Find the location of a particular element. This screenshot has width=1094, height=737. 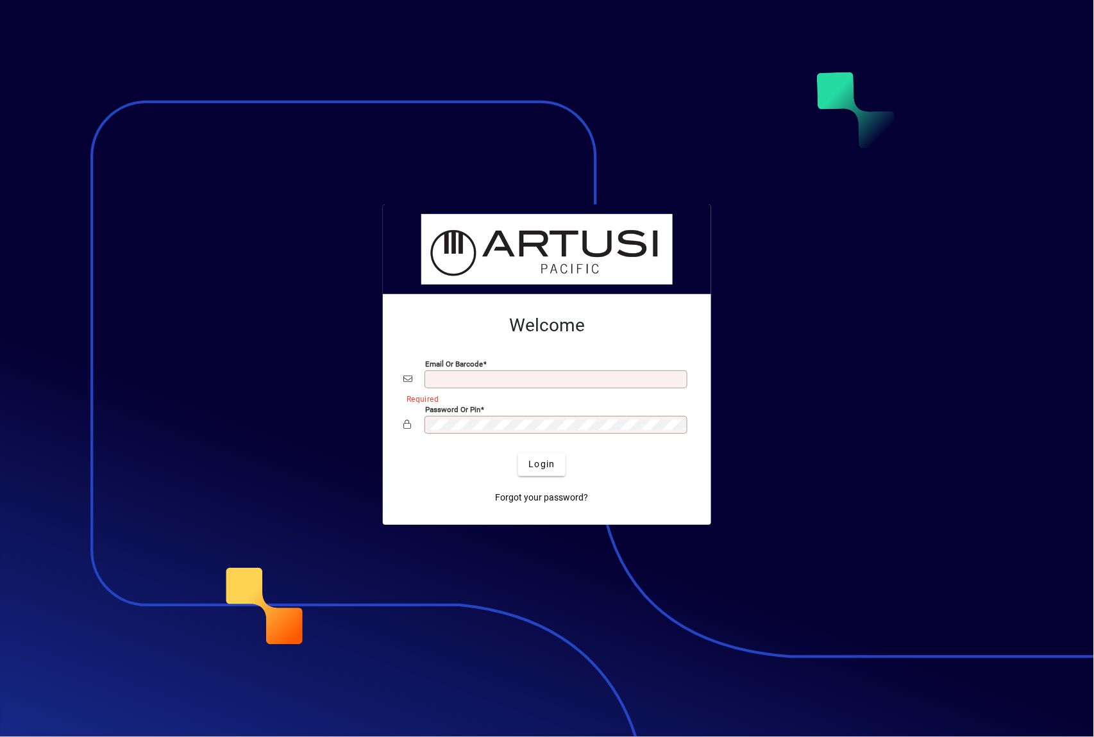

span: Login is located at coordinates (541, 464).